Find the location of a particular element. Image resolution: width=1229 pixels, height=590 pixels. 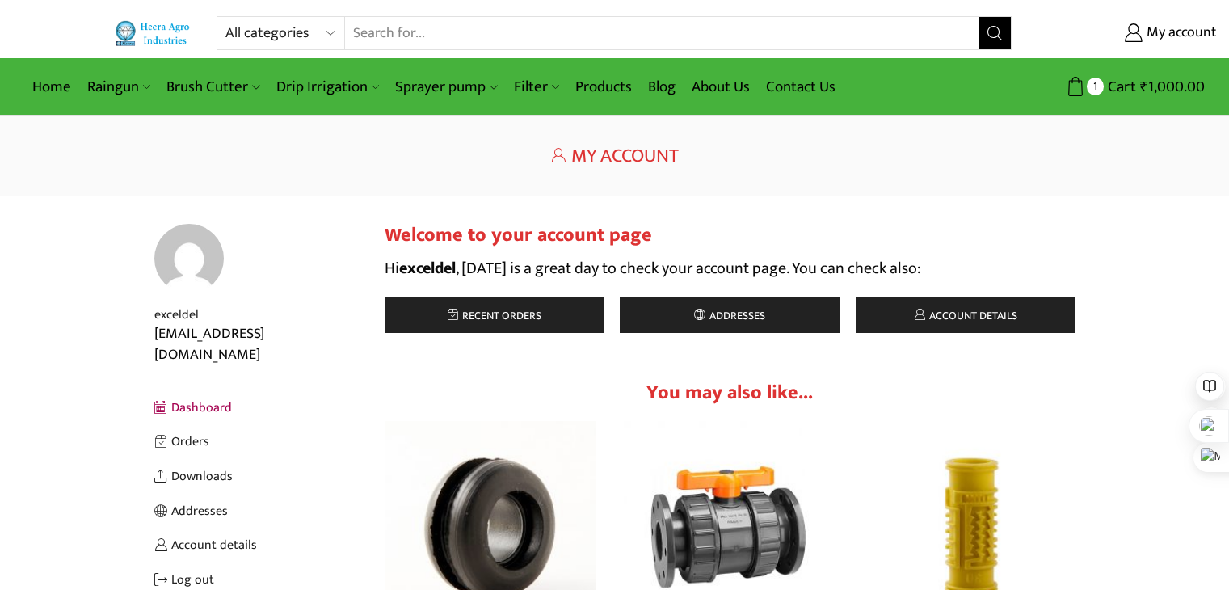

a: About Us is located at coordinates (721, 86).